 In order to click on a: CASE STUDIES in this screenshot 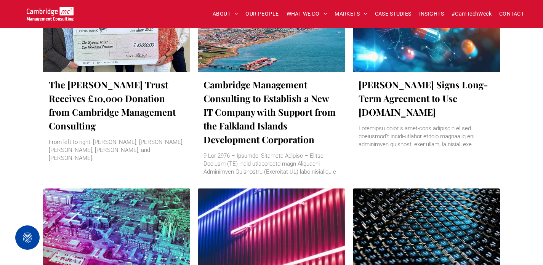, I will do `click(393, 14)`.